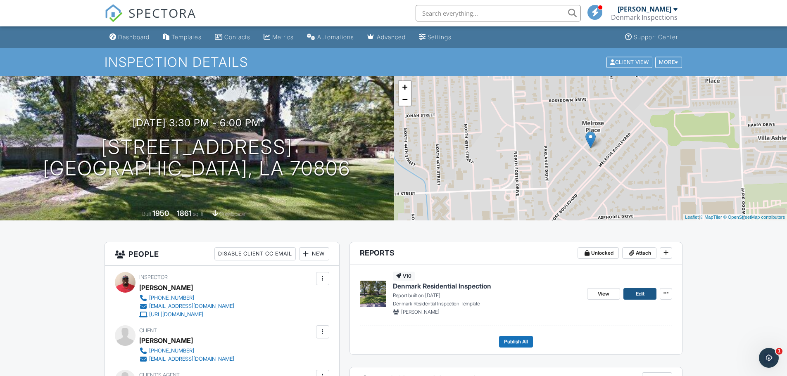 The width and height of the screenshot is (787, 376). What do you see at coordinates (134, 37) in the screenshot?
I see `div: Dashboard` at bounding box center [134, 37].